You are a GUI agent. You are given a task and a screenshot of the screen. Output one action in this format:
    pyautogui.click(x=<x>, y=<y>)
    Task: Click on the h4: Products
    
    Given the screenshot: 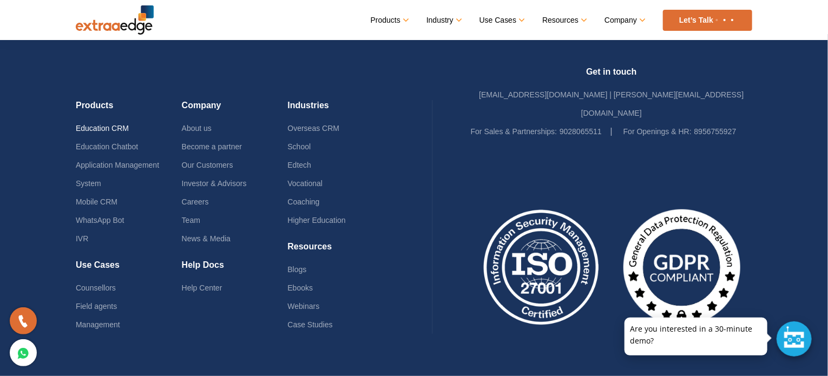 What is the action you would take?
    pyautogui.click(x=129, y=109)
    